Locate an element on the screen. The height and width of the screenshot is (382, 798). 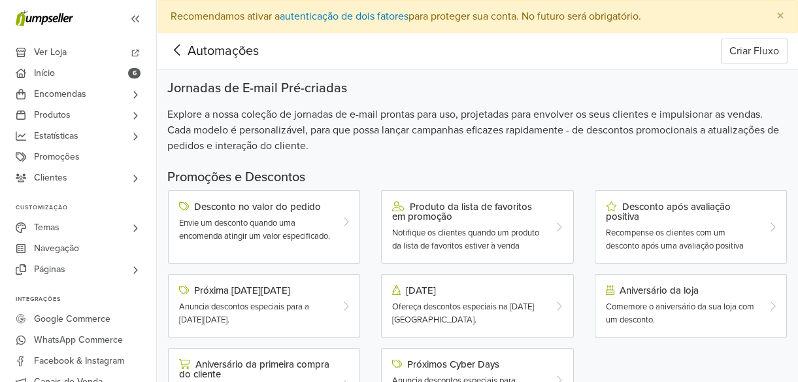
span: Clientes is located at coordinates (50, 178).